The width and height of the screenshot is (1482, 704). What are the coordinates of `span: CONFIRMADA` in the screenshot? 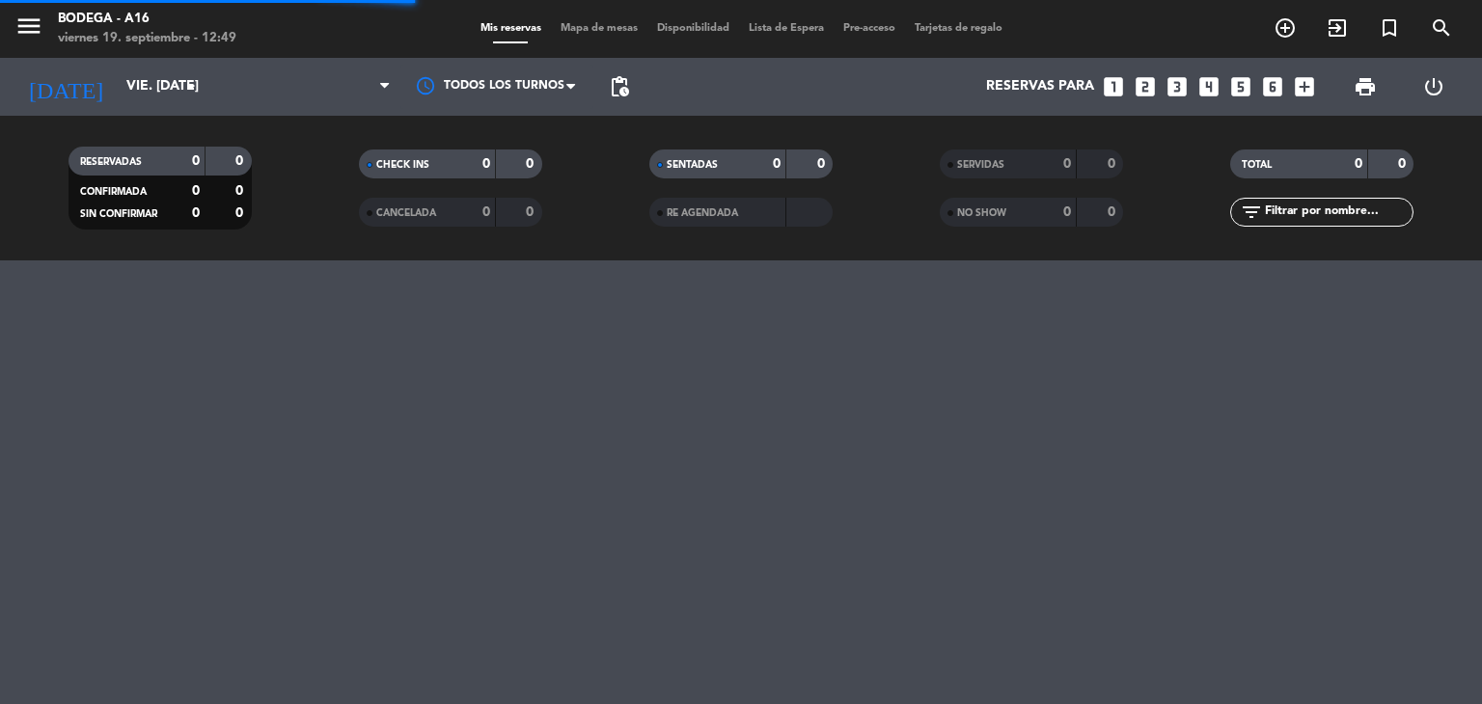 It's located at (113, 192).